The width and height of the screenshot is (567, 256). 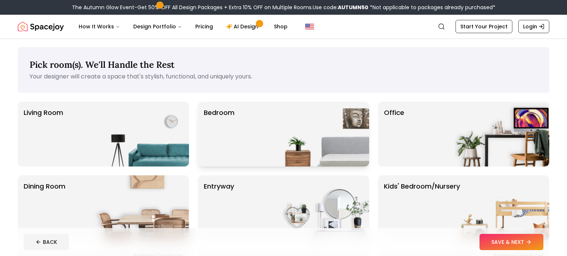 I want to click on a: Shop, so click(x=280, y=27).